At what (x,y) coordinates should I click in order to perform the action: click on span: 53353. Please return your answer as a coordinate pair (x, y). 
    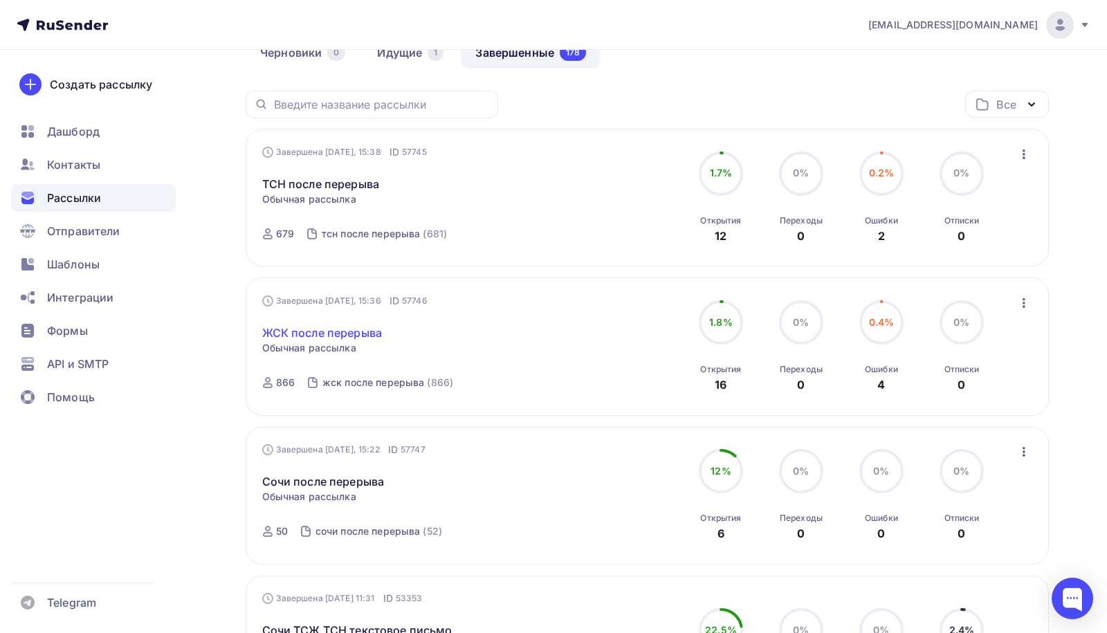
    Looking at the image, I should click on (409, 599).